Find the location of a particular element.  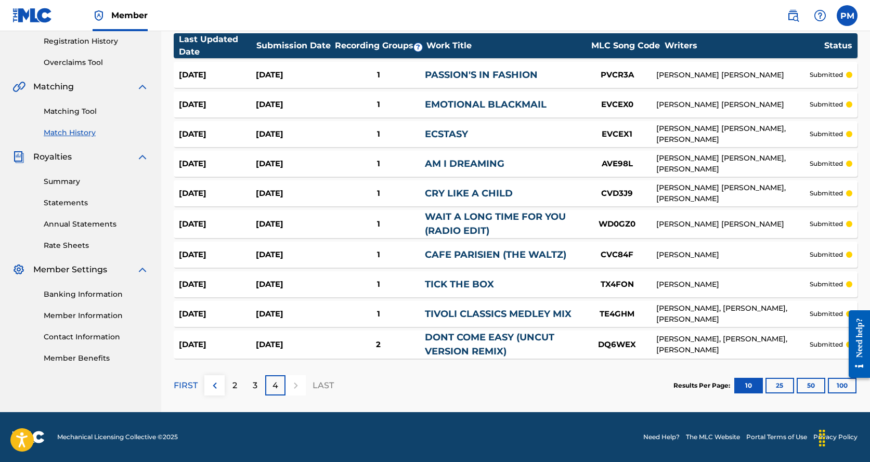

div: Recording Groups is located at coordinates (380, 46).